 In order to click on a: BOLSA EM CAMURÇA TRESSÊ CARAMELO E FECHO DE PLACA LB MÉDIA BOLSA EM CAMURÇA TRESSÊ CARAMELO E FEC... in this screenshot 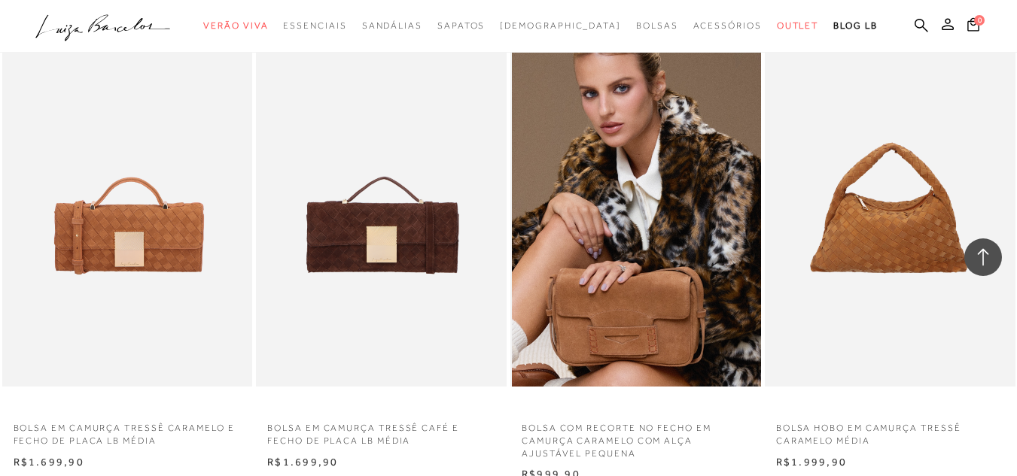, I will do `click(127, 199)`.